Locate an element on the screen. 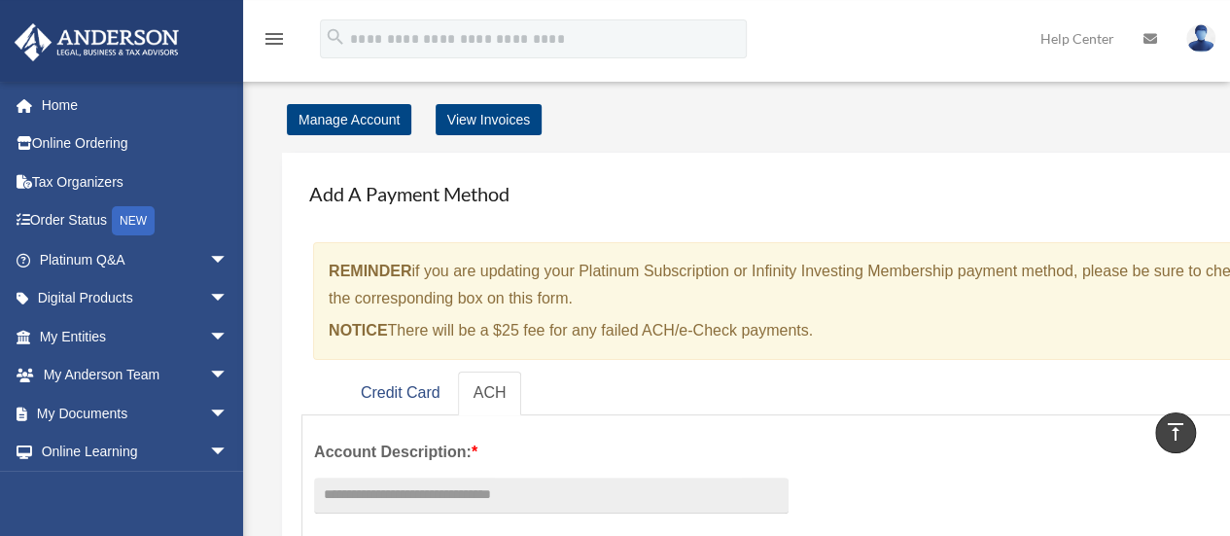 The image size is (1230, 536). label: Account Description: is located at coordinates (551, 452).